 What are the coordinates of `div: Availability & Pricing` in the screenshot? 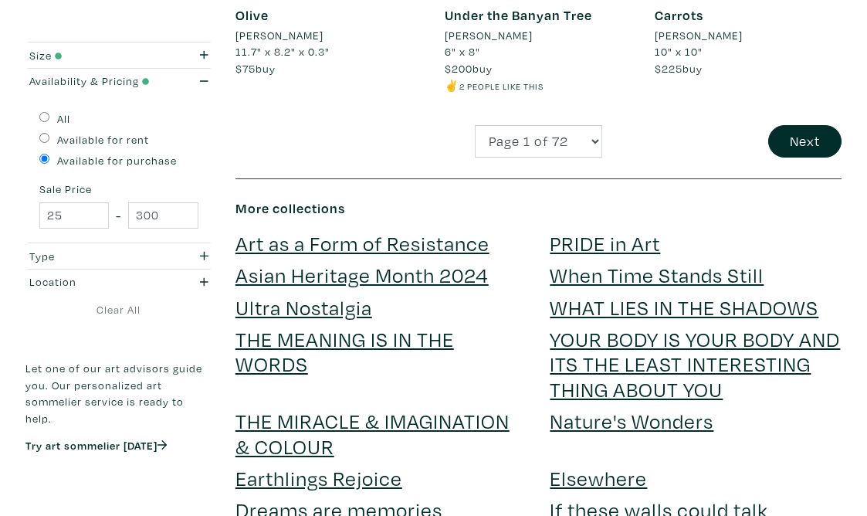 It's located at (93, 81).